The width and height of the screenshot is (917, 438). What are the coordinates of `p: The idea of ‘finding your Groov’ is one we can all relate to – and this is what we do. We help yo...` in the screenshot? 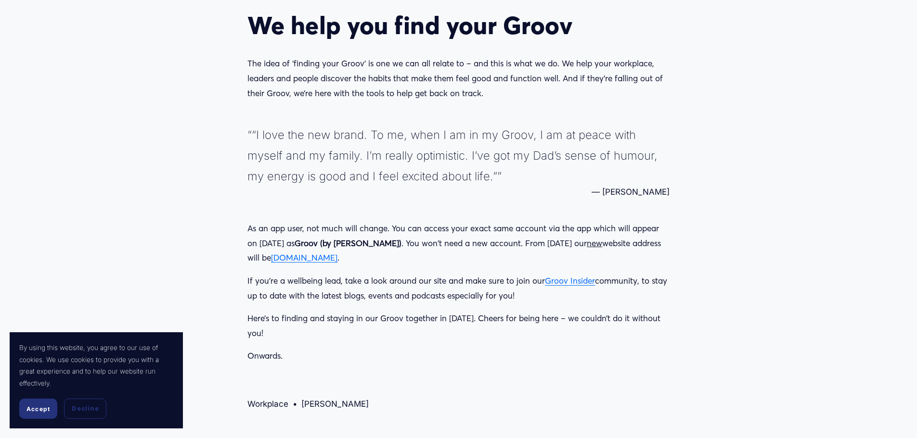 It's located at (458, 78).